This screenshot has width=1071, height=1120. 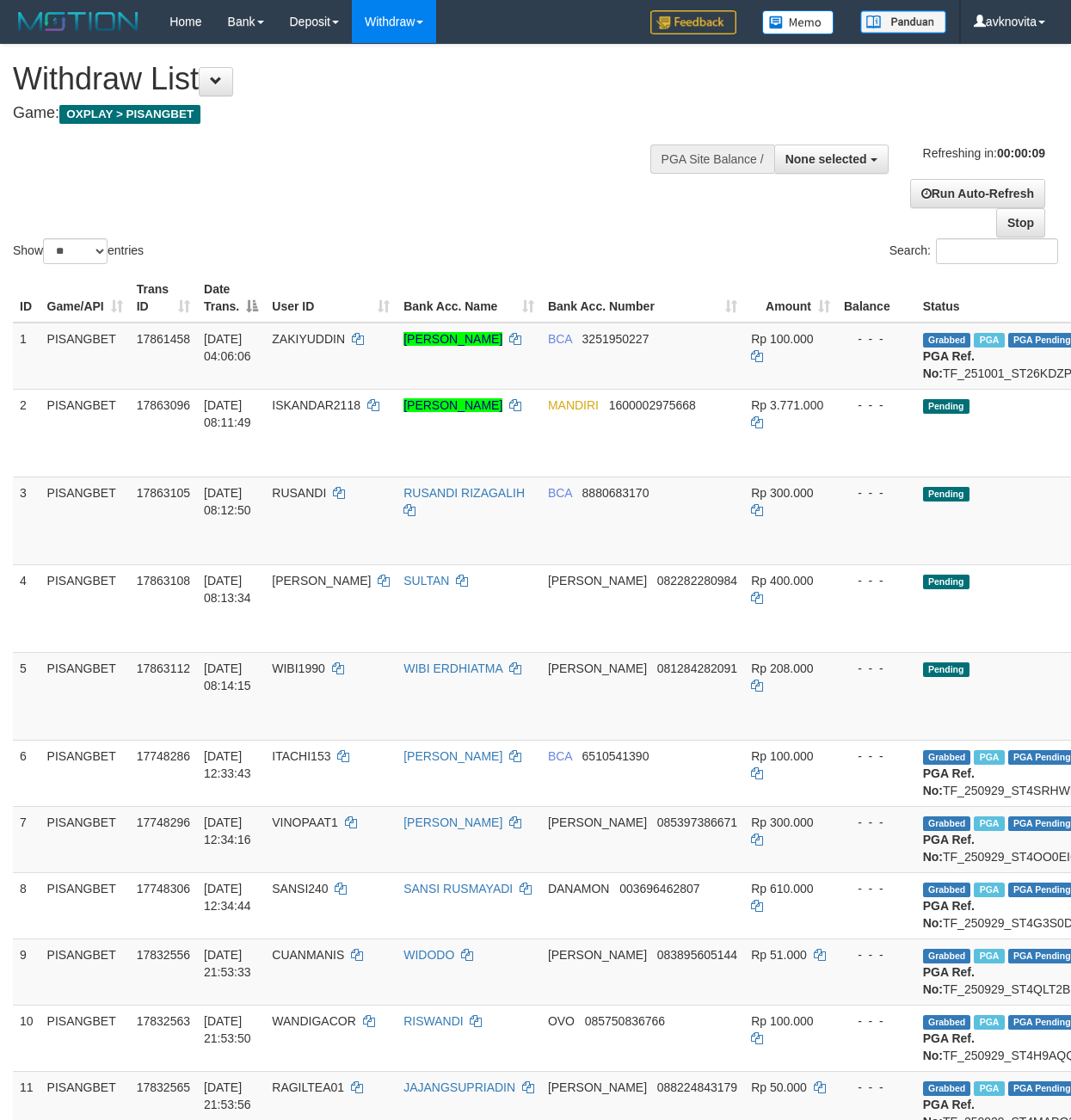 I want to click on th: Bank Acc. Number: activate to sort column ascending, so click(x=642, y=297).